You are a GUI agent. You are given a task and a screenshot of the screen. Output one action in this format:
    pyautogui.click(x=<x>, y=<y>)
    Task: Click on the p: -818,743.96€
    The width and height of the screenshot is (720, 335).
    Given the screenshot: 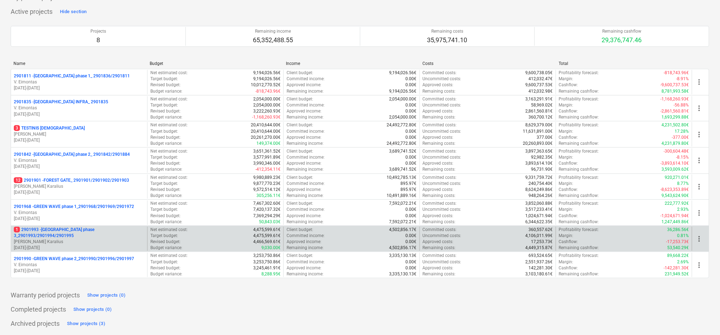 What is the action you would take?
    pyautogui.click(x=268, y=91)
    